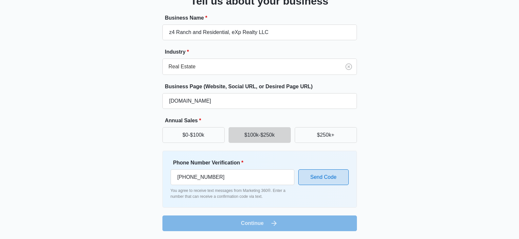  Describe the element at coordinates (235, 163) in the screenshot. I see `label: Phone Number Verification` at that location.